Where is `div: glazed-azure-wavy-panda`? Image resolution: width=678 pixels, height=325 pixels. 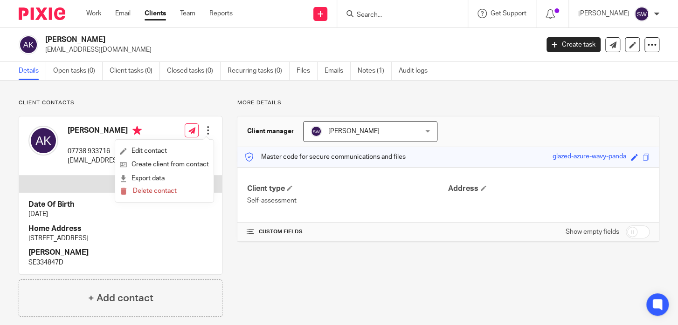
div: glazed-azure-wavy-panda is located at coordinates (589, 157).